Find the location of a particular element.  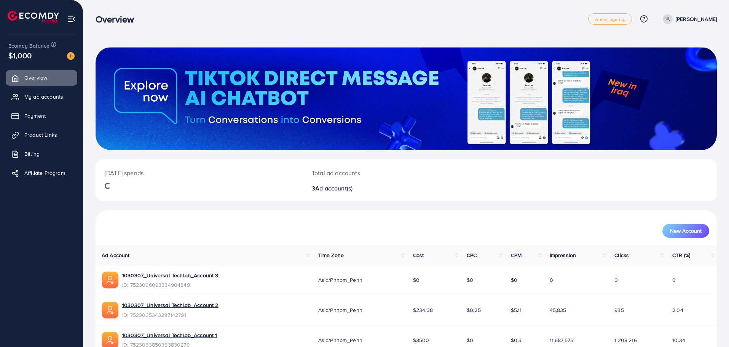

span: Product Links is located at coordinates (41, 135).